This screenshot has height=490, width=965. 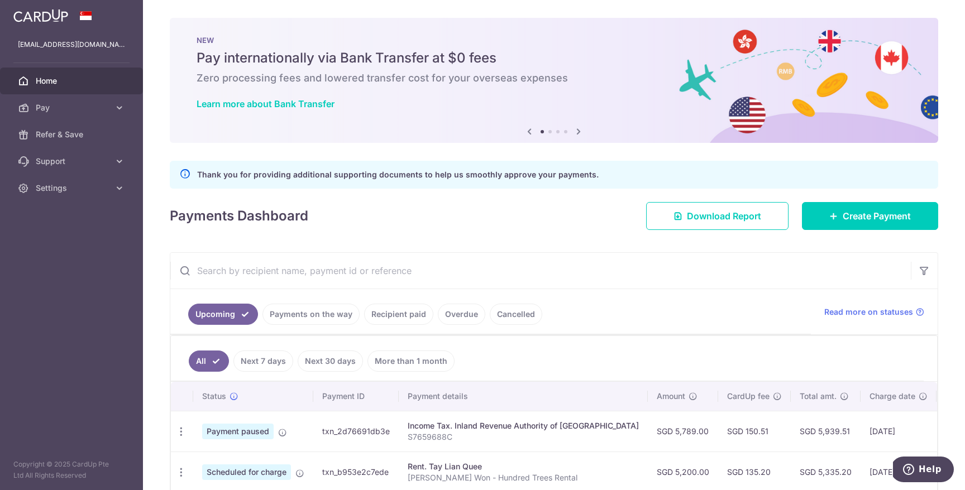 What do you see at coordinates (523, 437) in the screenshot?
I see `p: S7659688C` at bounding box center [523, 437].